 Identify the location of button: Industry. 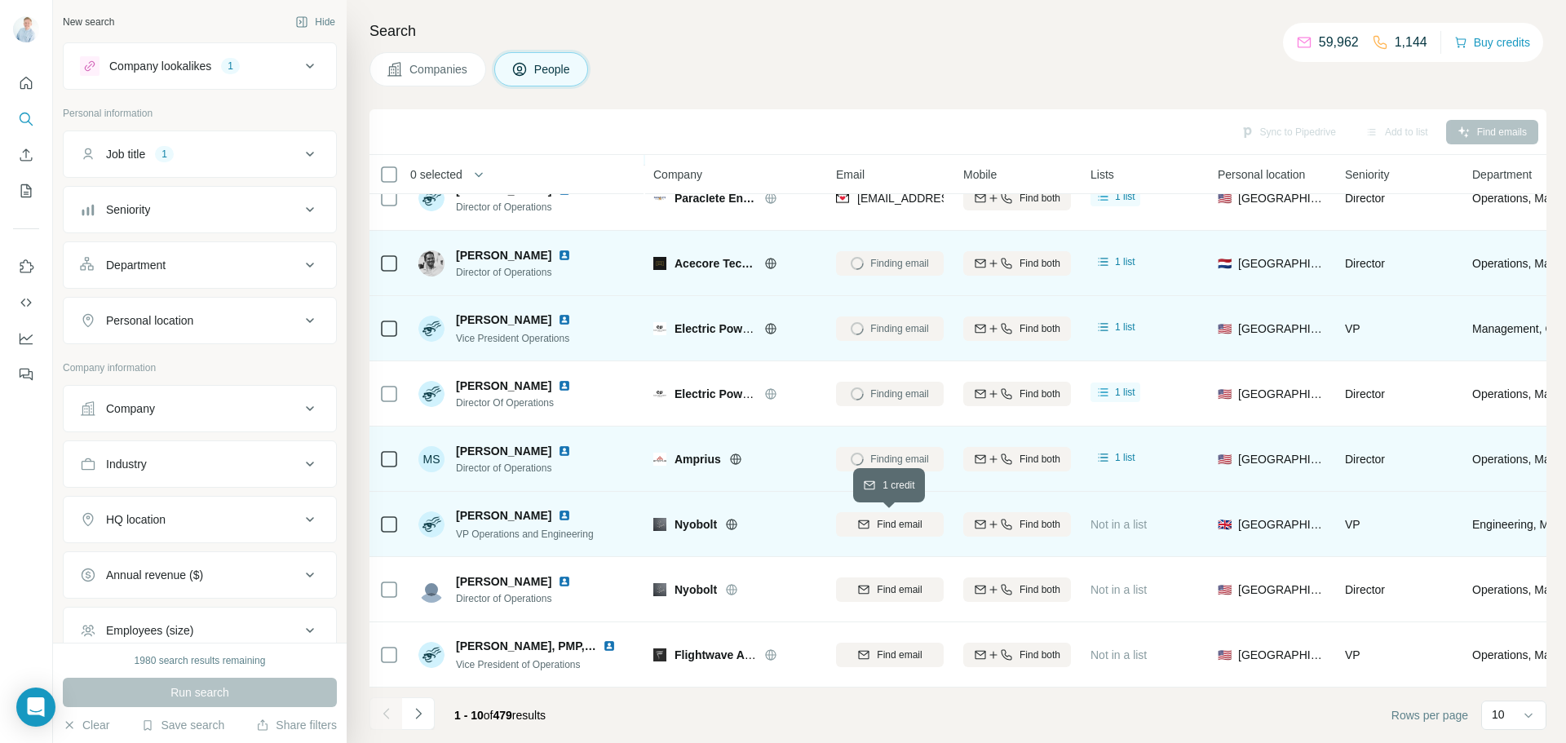
(200, 464).